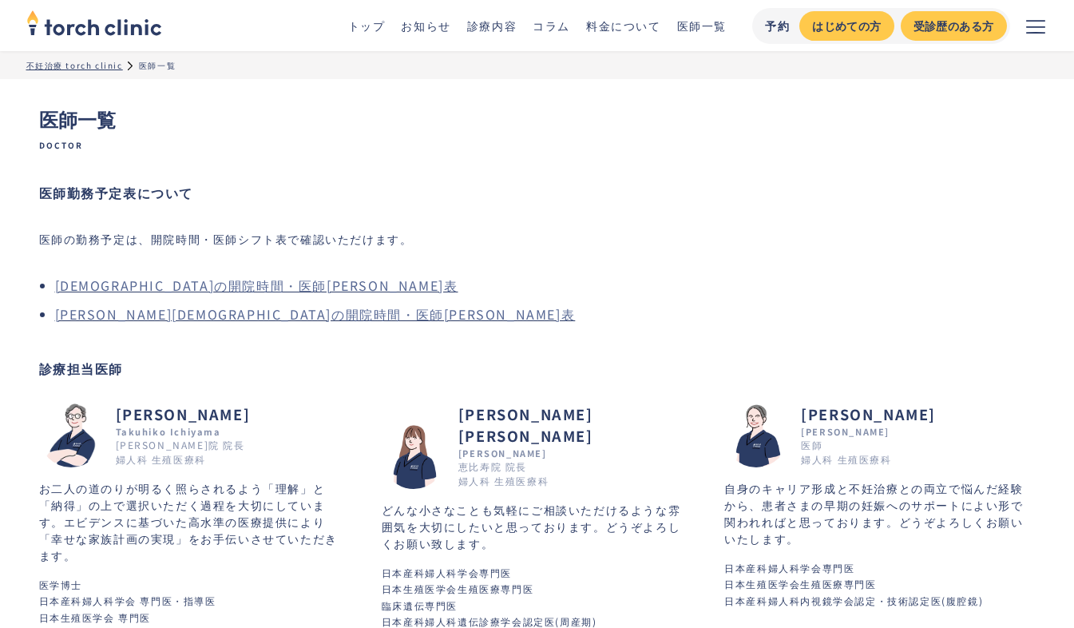 This screenshot has width=1074, height=628. I want to click on a: 受診歴のある方, so click(953, 26).